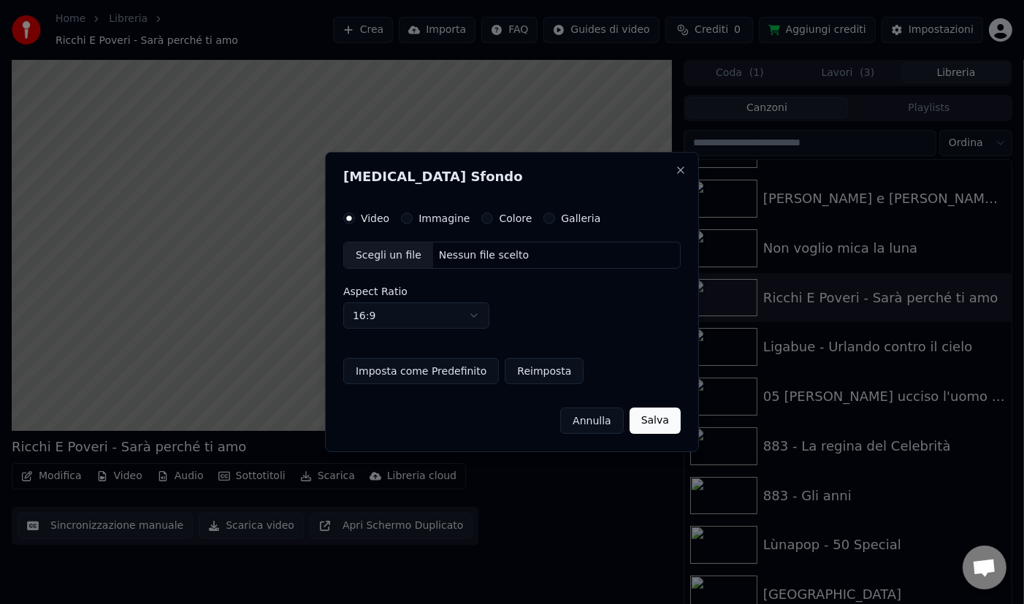 The image size is (1024, 604). What do you see at coordinates (389, 256) in the screenshot?
I see `div: Scegli un file` at bounding box center [389, 256].